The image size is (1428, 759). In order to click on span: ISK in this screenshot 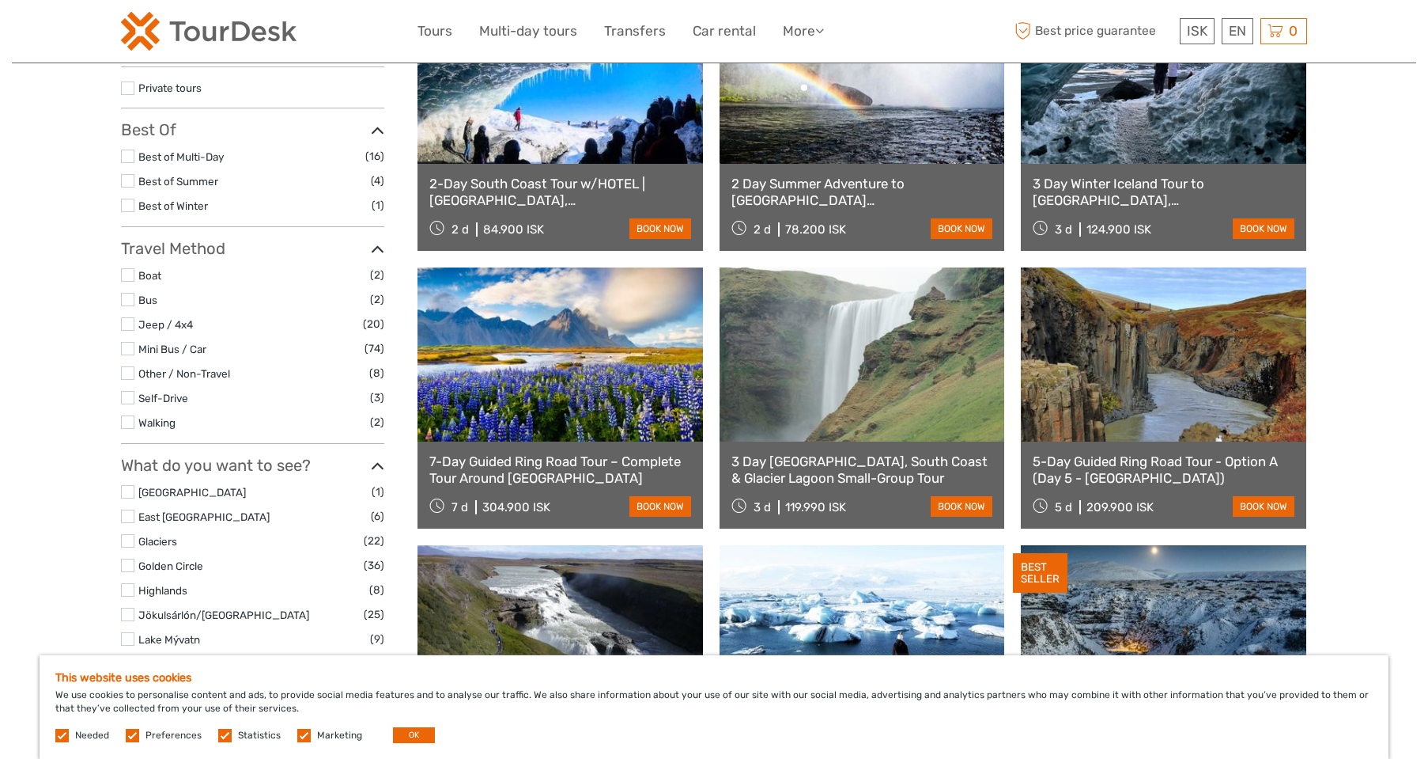, I will do `click(1198, 31)`.